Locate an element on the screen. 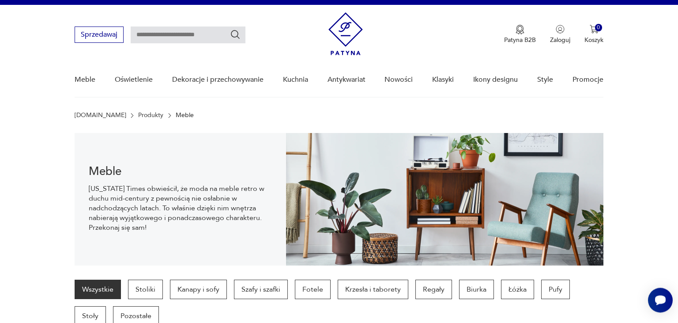  div: 0 is located at coordinates (598, 27).